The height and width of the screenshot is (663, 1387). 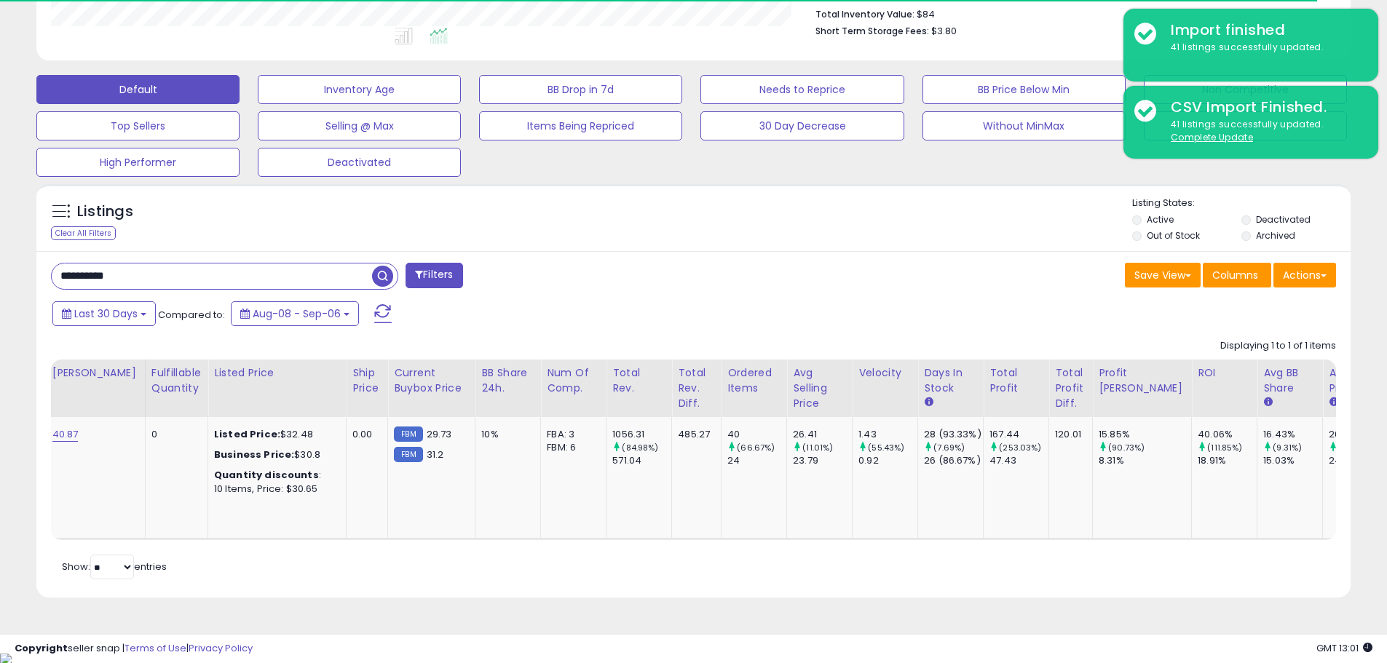 I want to click on b: Short Term Storage Fees:, so click(x=872, y=31).